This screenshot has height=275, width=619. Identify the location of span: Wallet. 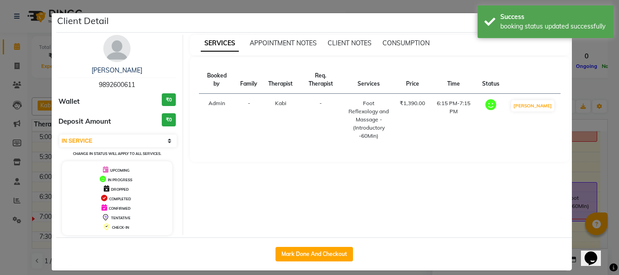
(69, 102).